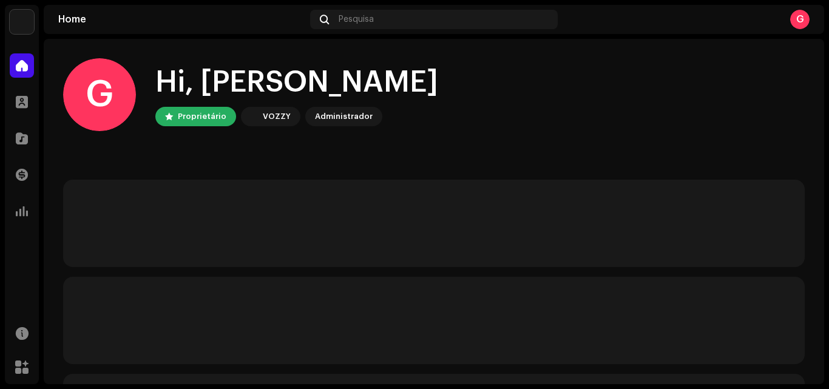 Image resolution: width=829 pixels, height=389 pixels. What do you see at coordinates (343, 117) in the screenshot?
I see `div: Administrador` at bounding box center [343, 117].